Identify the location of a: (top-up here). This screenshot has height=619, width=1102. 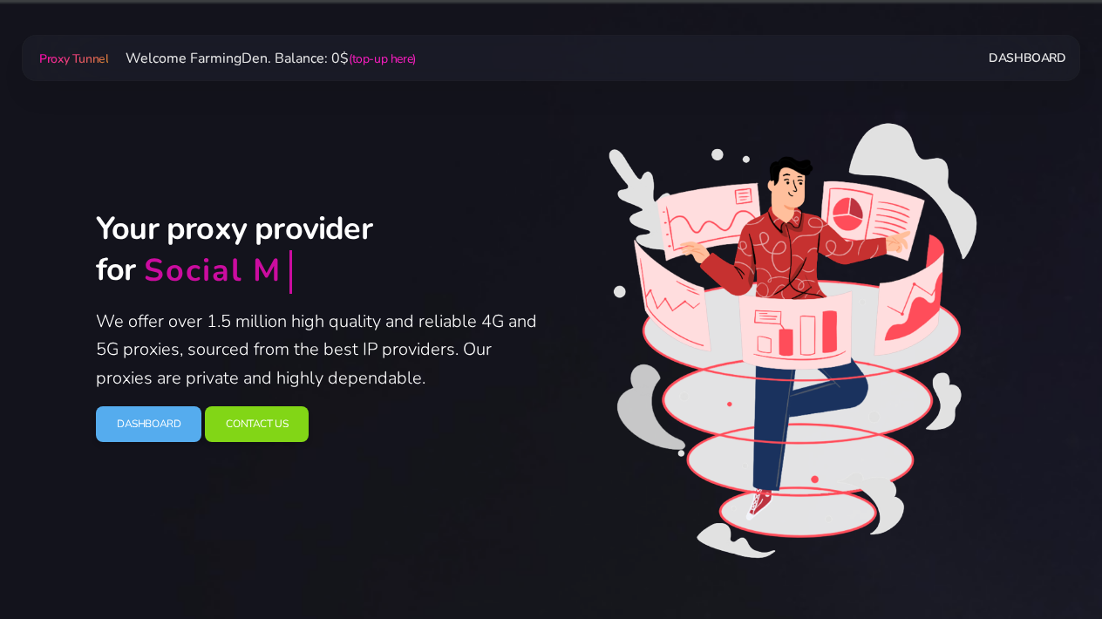
(382, 58).